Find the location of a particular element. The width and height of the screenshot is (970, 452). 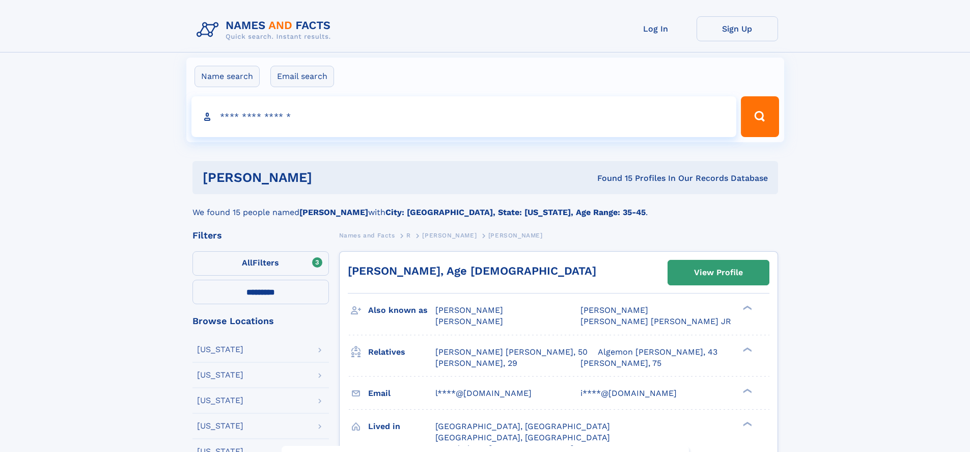

h3: Lived in is located at coordinates (402, 426).